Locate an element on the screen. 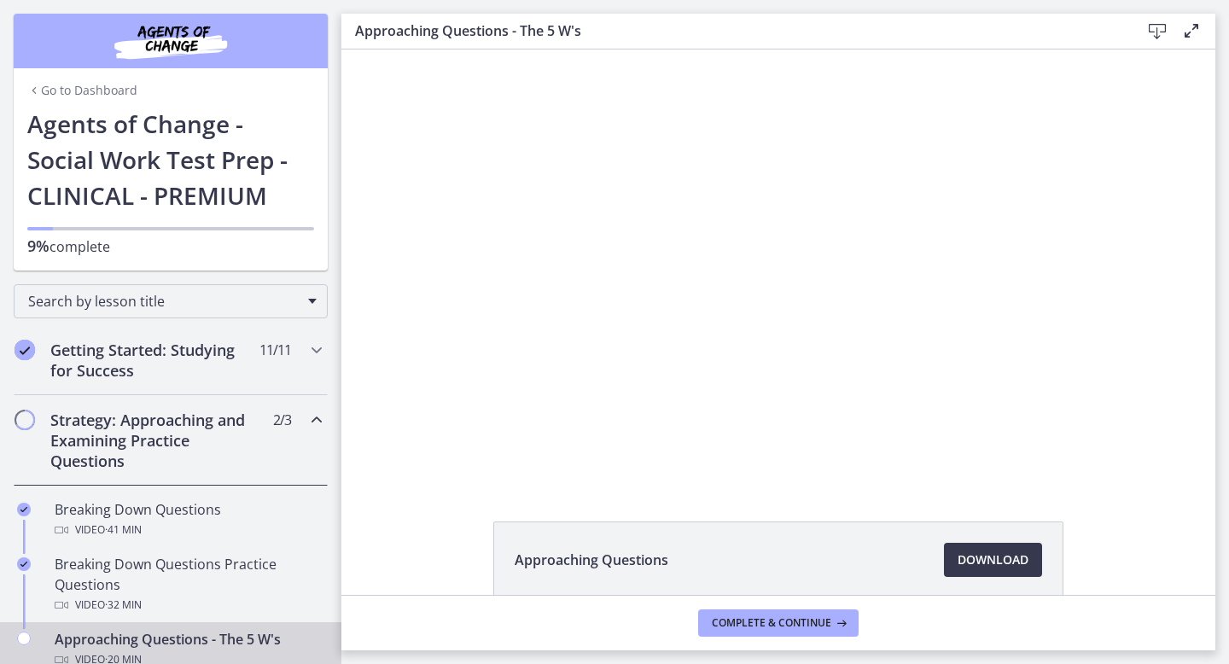  span: Complete & continue is located at coordinates (771, 623).